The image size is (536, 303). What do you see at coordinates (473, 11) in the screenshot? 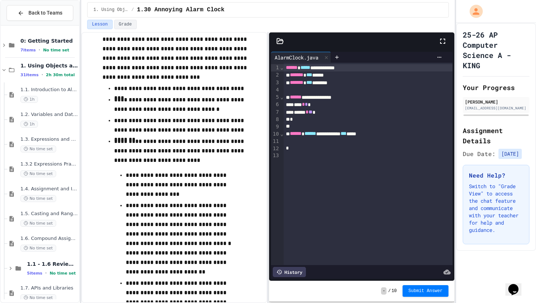
I see `div: My Account` at bounding box center [473, 11].